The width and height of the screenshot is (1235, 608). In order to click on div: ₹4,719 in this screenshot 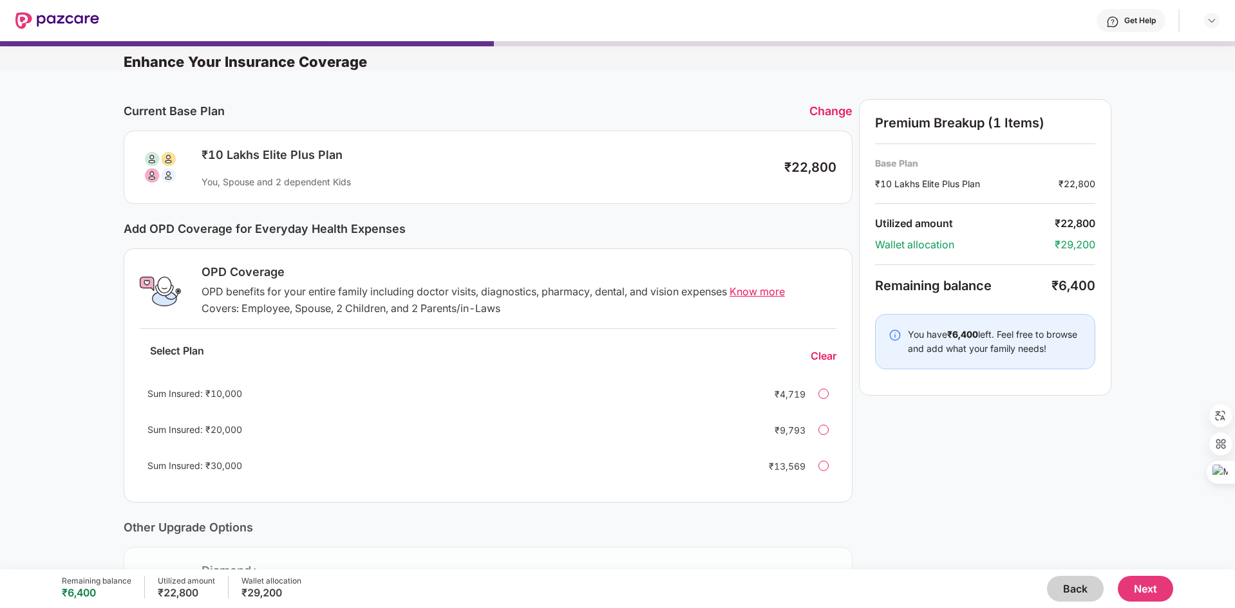, I will do `click(780, 394)`.